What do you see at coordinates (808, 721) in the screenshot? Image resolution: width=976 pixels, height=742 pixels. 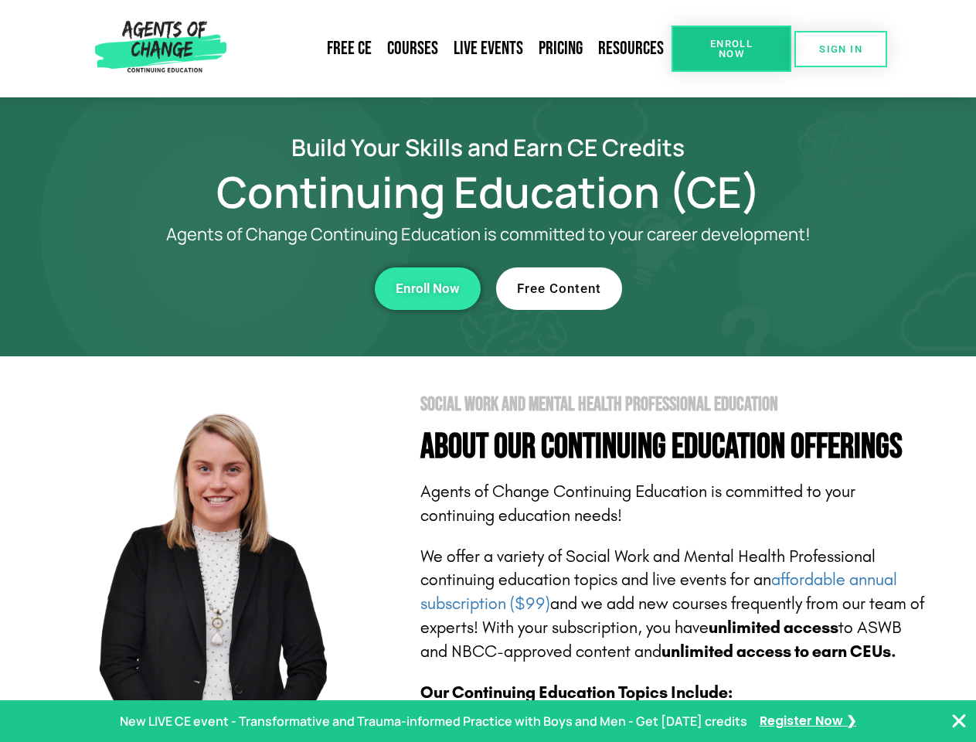 I see `span: Register Now ❯` at bounding box center [808, 721].